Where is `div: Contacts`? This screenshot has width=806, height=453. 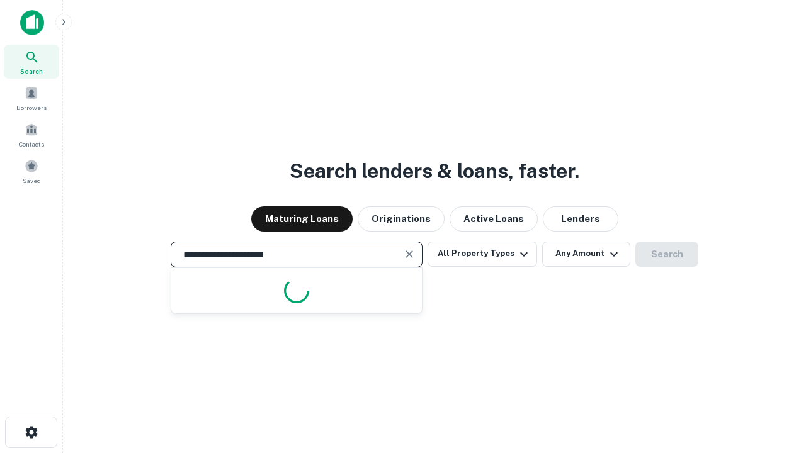 div: Contacts is located at coordinates (31, 135).